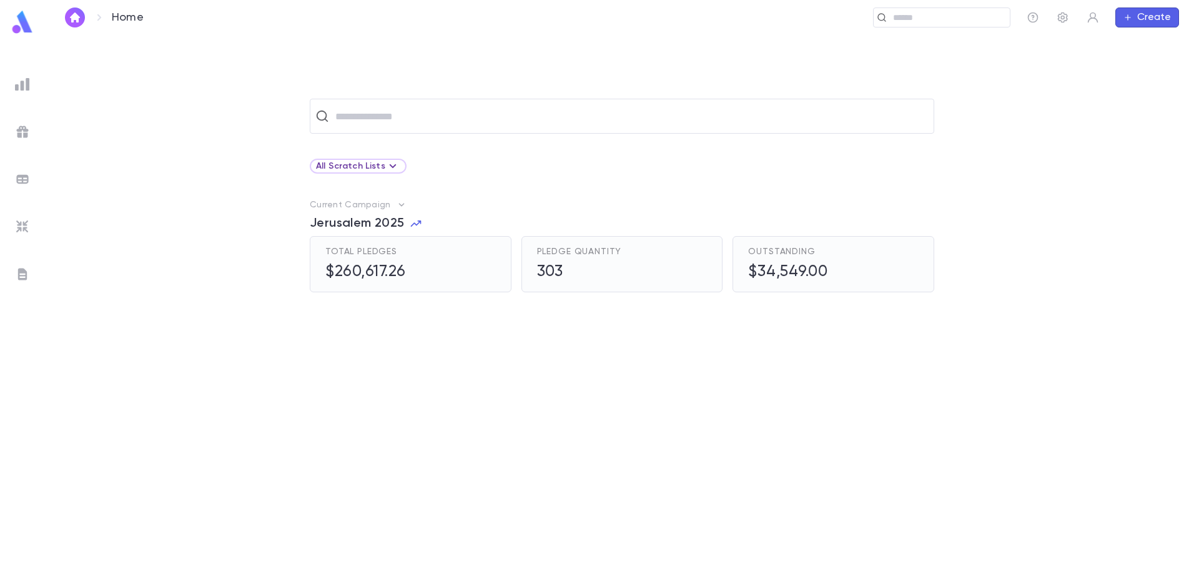  What do you see at coordinates (365, 272) in the screenshot?
I see `h5: $260,617.26` at bounding box center [365, 272].